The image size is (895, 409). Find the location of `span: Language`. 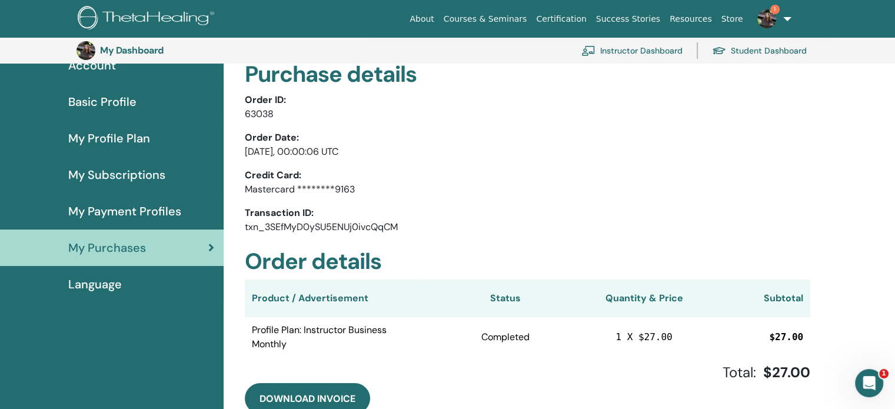

span: Language is located at coordinates (95, 284).